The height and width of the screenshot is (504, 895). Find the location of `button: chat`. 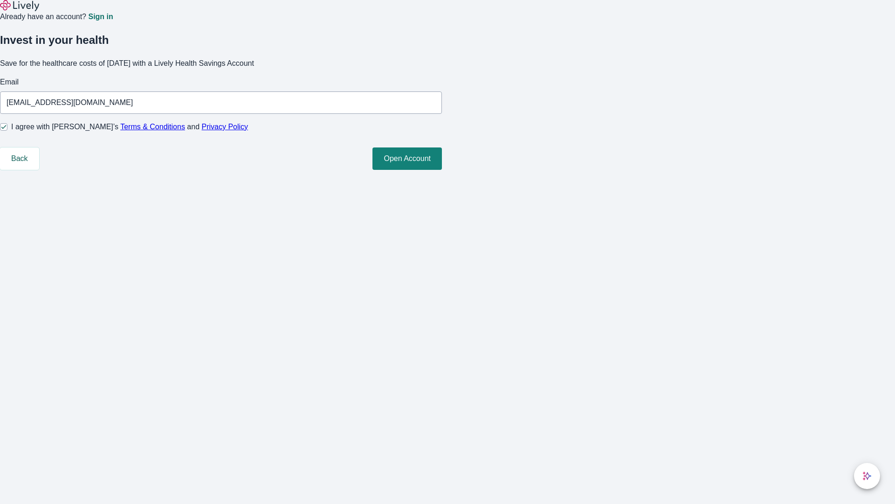

button: chat is located at coordinates (867, 476).